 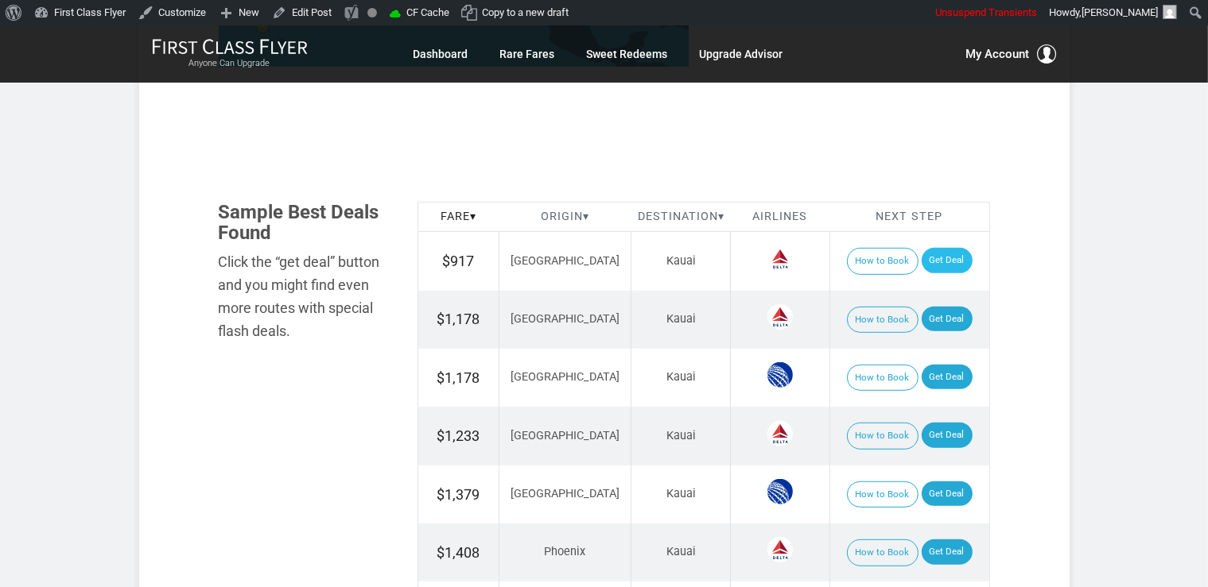 What do you see at coordinates (564, 217) in the screenshot?
I see `th: Origin` at bounding box center [564, 217].